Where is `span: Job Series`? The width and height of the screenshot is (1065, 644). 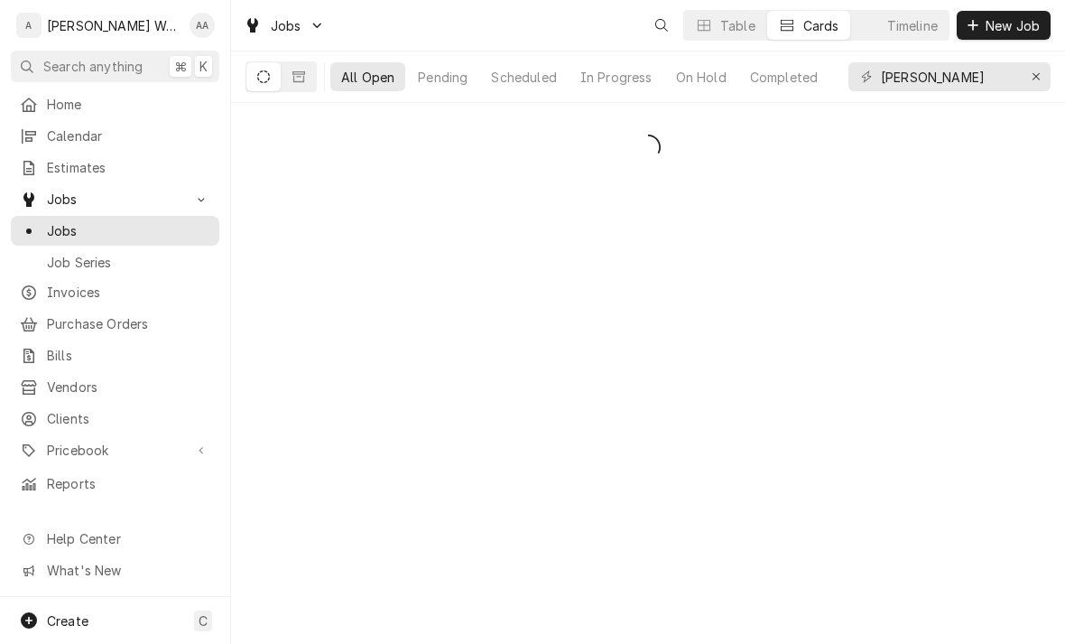
span: Job Series is located at coordinates (128, 262).